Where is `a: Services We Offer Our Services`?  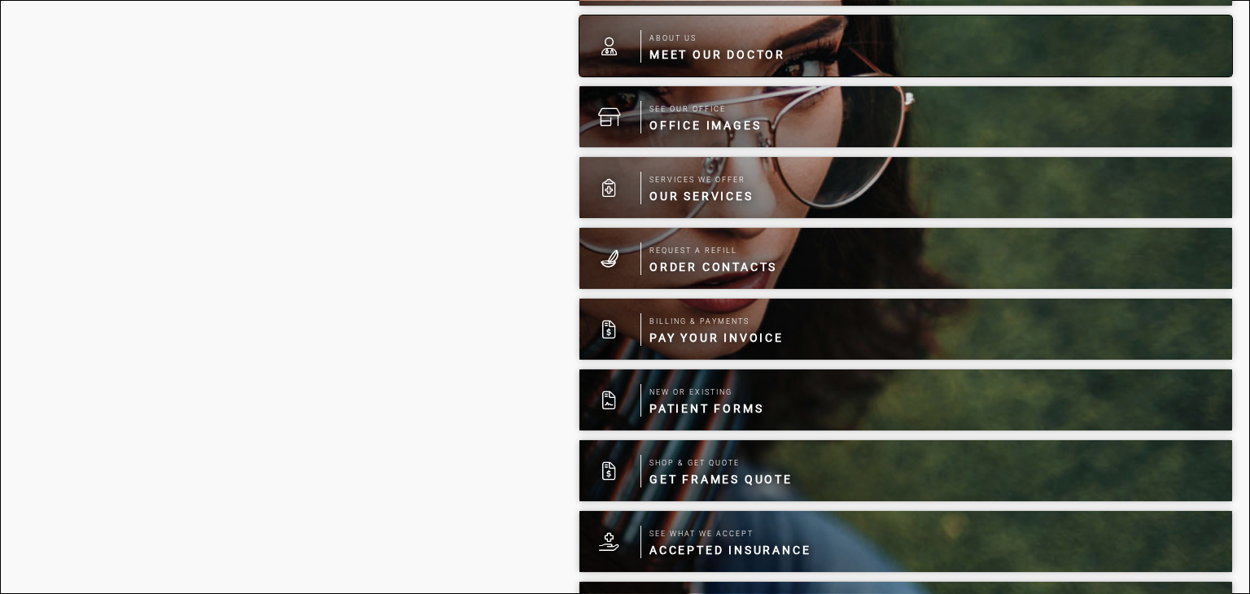 a: Services We Offer Our Services is located at coordinates (906, 187).